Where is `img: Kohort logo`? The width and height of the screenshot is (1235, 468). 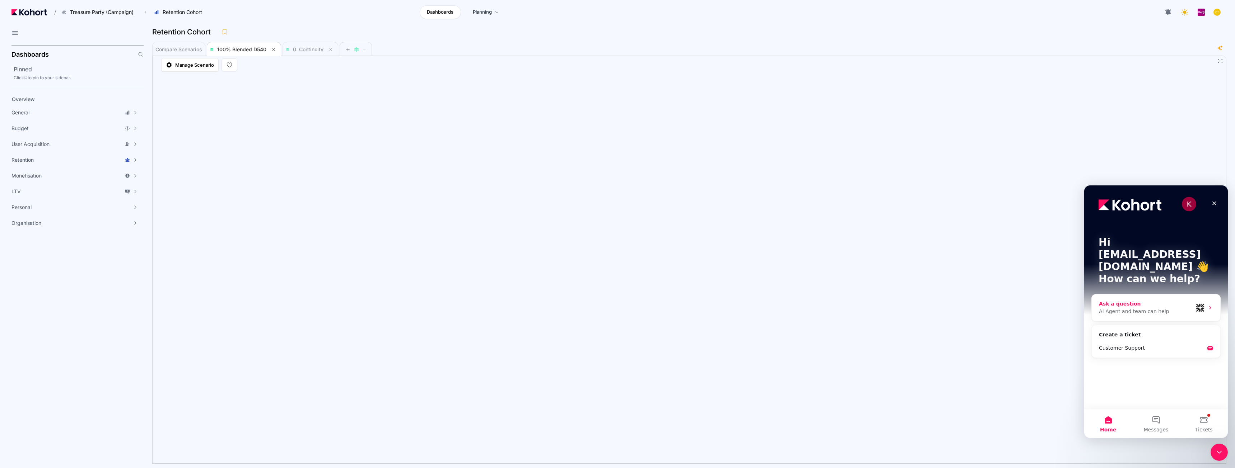
img: Kohort logo is located at coordinates (29, 12).